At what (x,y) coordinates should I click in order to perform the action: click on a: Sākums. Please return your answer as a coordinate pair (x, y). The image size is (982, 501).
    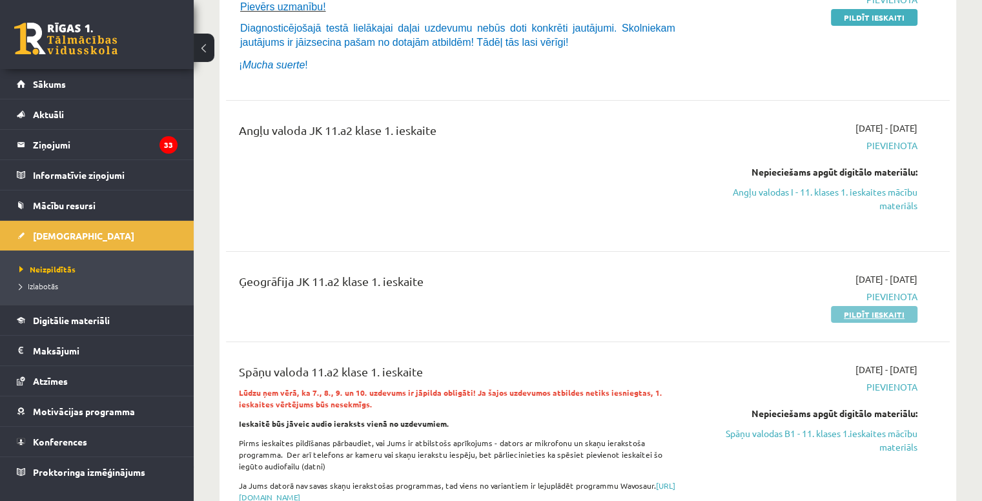
    Looking at the image, I should click on (97, 84).